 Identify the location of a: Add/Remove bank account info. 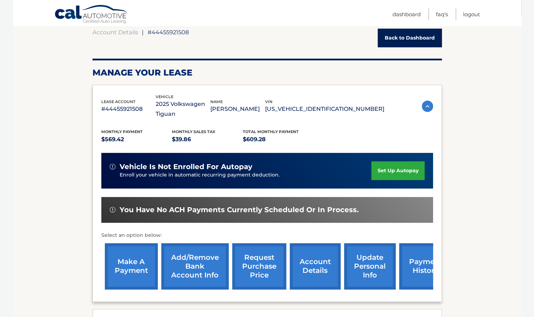
(195, 266).